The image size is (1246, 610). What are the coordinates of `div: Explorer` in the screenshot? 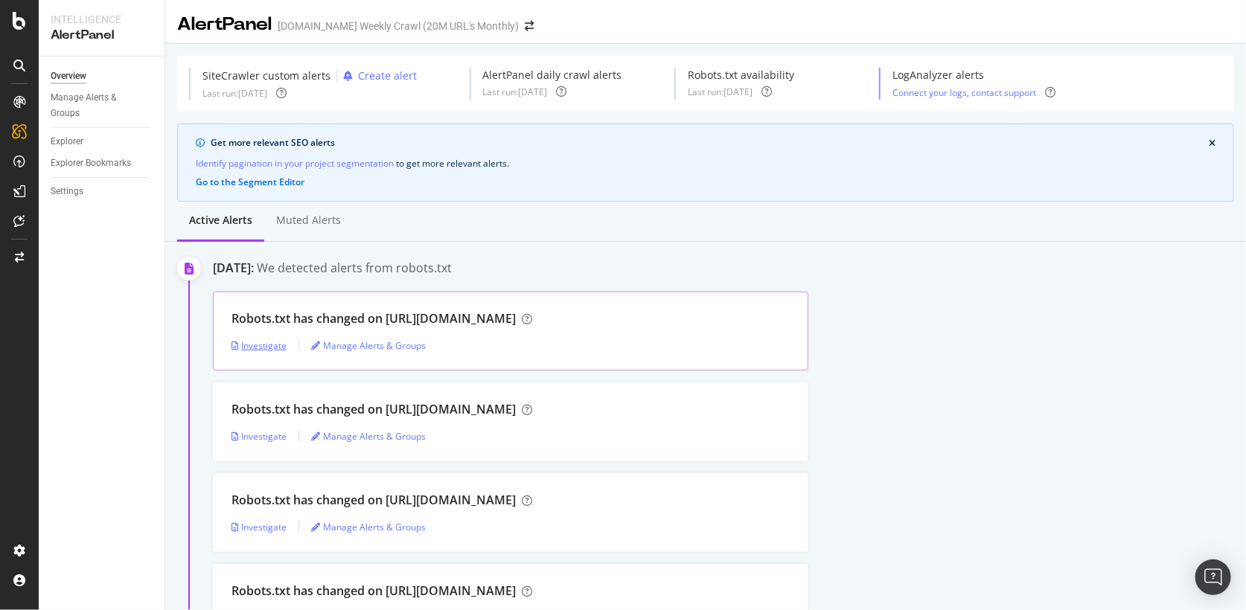 It's located at (67, 141).